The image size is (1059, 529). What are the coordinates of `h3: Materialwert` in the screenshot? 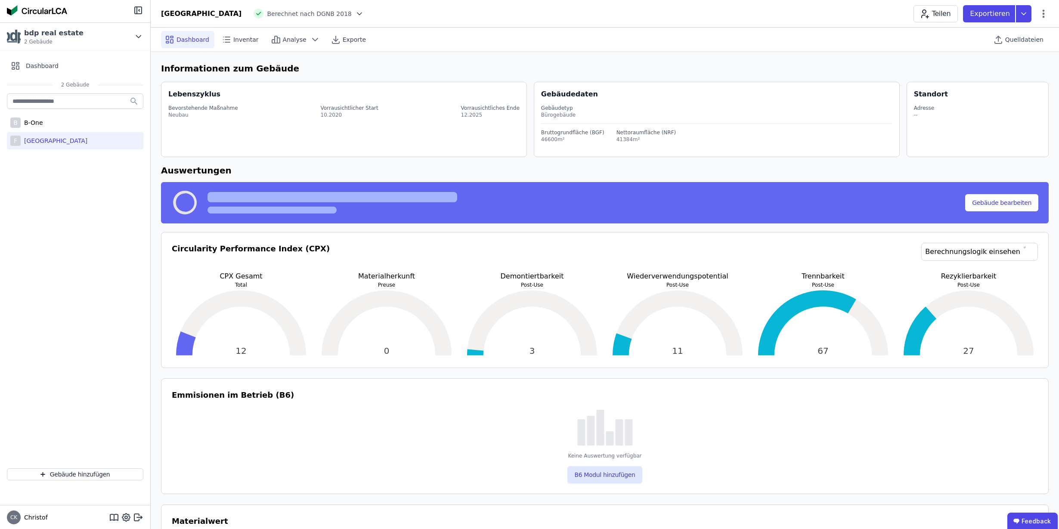 It's located at (605, 522).